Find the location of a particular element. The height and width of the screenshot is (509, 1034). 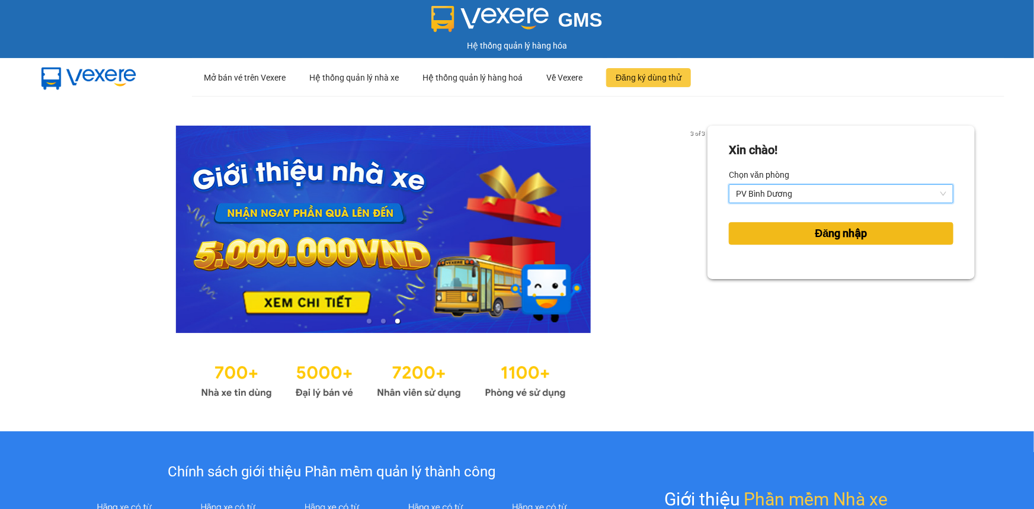

div: Mở bán vé trên Vexere is located at coordinates (245, 78).